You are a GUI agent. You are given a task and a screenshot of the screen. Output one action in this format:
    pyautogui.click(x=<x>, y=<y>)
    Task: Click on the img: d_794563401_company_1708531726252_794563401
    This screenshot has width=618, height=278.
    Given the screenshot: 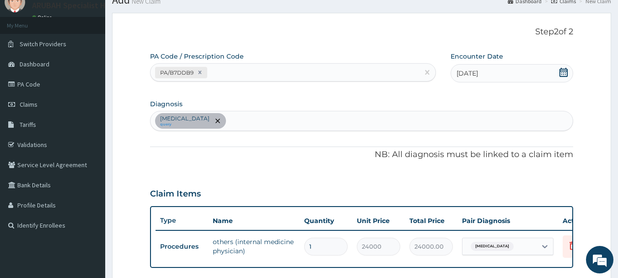 What is the action you would take?
    pyautogui.click(x=27, y=57)
    